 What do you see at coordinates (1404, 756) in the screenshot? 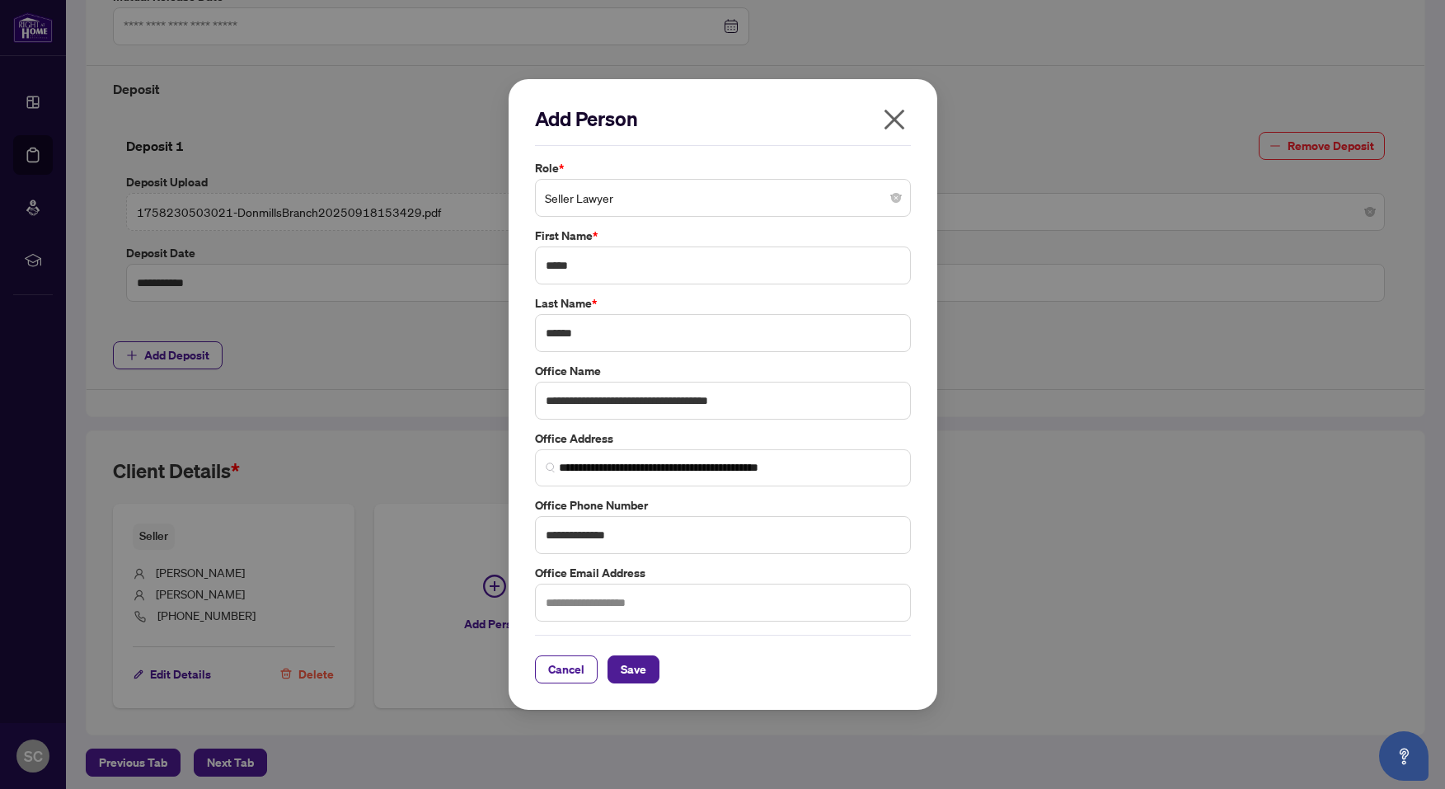
I see `button: Open asap` at bounding box center [1404, 756].